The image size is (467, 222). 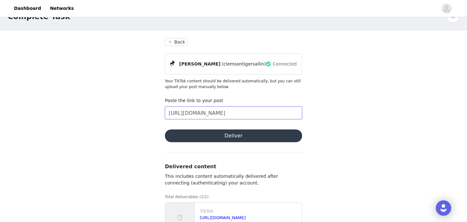 I want to click on div: avatar, so click(x=447, y=9).